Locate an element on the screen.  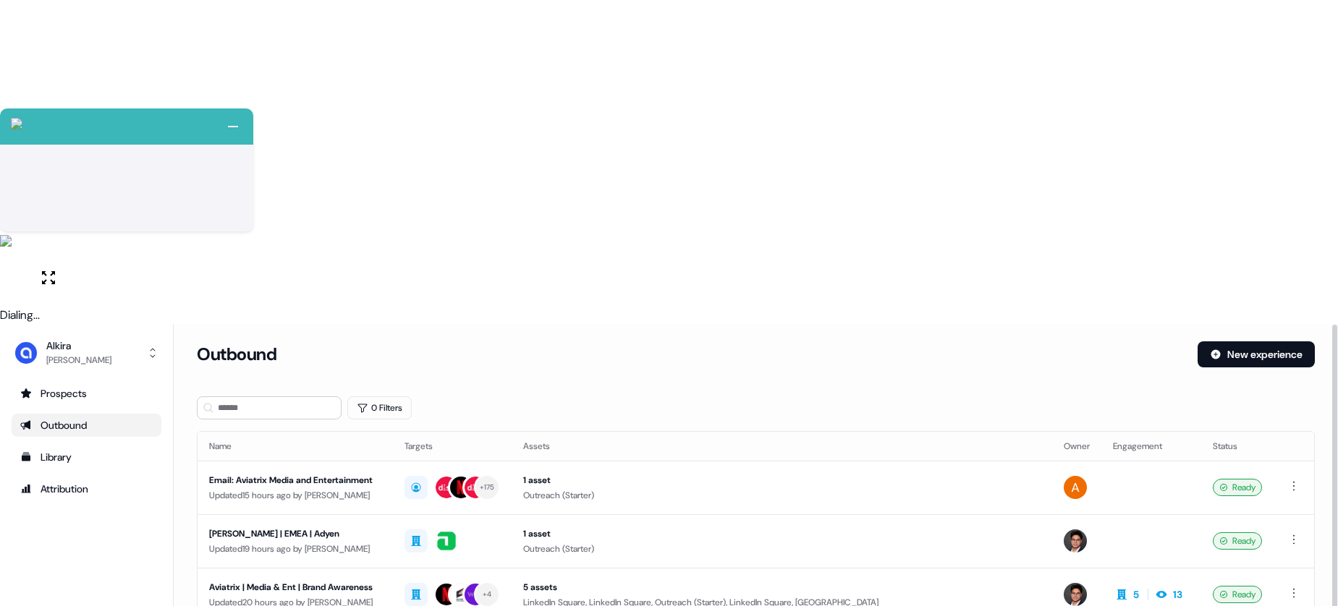
th: Name is located at coordinates (295, 446).